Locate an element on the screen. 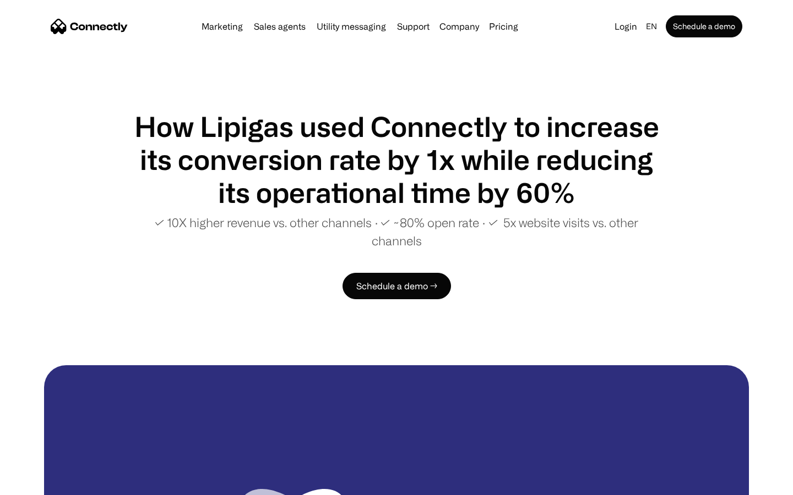 The height and width of the screenshot is (495, 793). a: Login is located at coordinates (625, 26).